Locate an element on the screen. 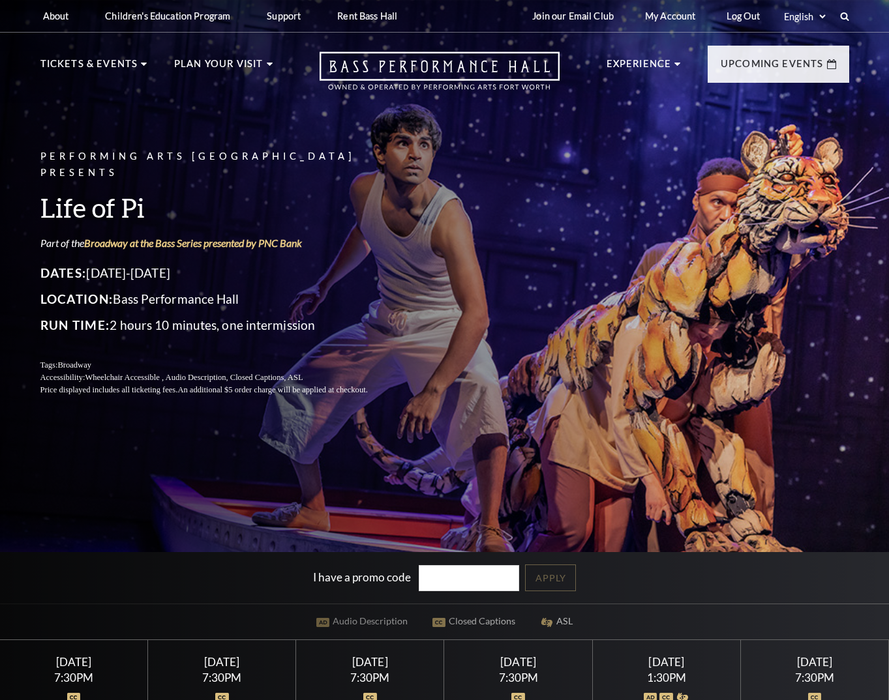 The height and width of the screenshot is (700, 889). h3: Life of Pi is located at coordinates (220, 207).